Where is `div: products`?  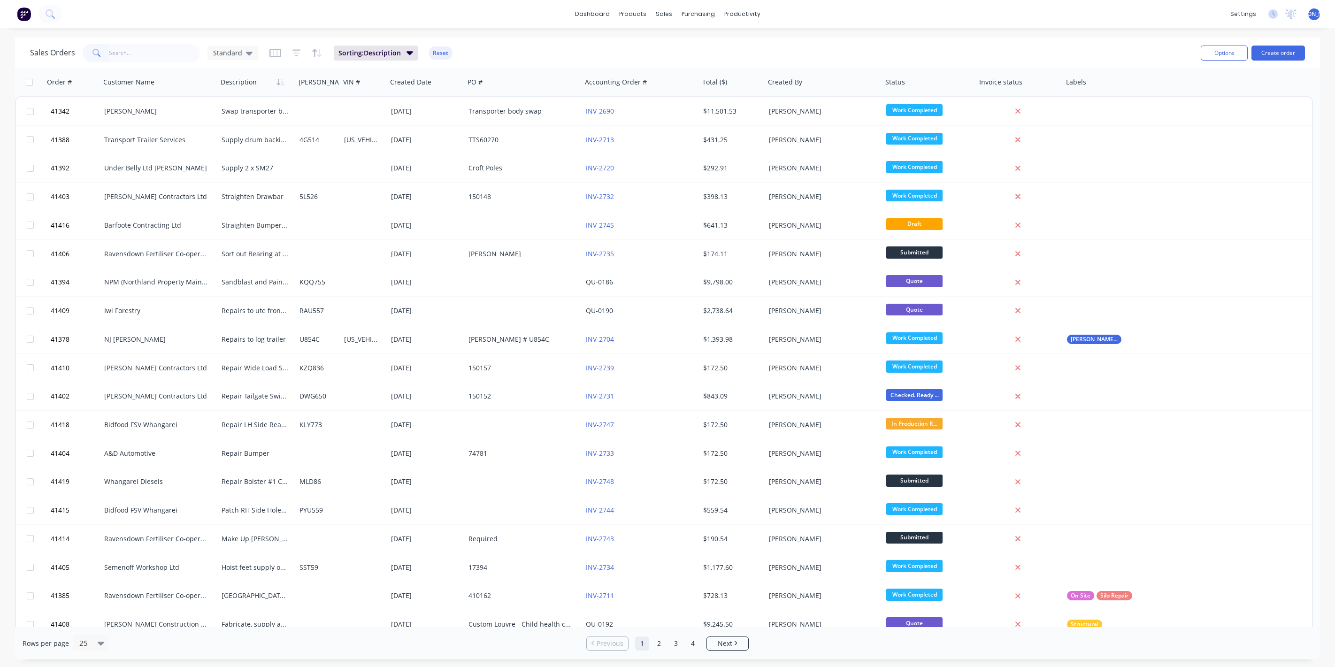 div: products is located at coordinates (633, 14).